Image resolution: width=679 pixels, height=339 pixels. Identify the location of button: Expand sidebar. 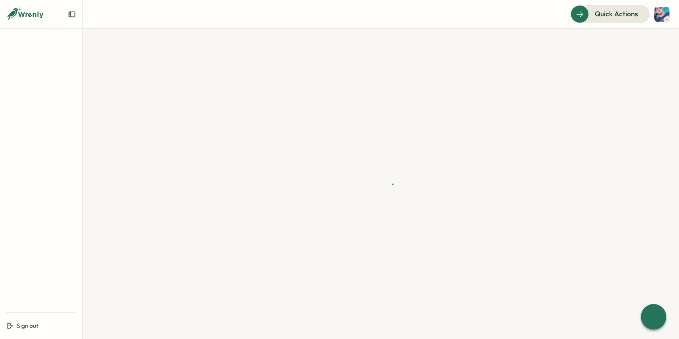
(72, 14).